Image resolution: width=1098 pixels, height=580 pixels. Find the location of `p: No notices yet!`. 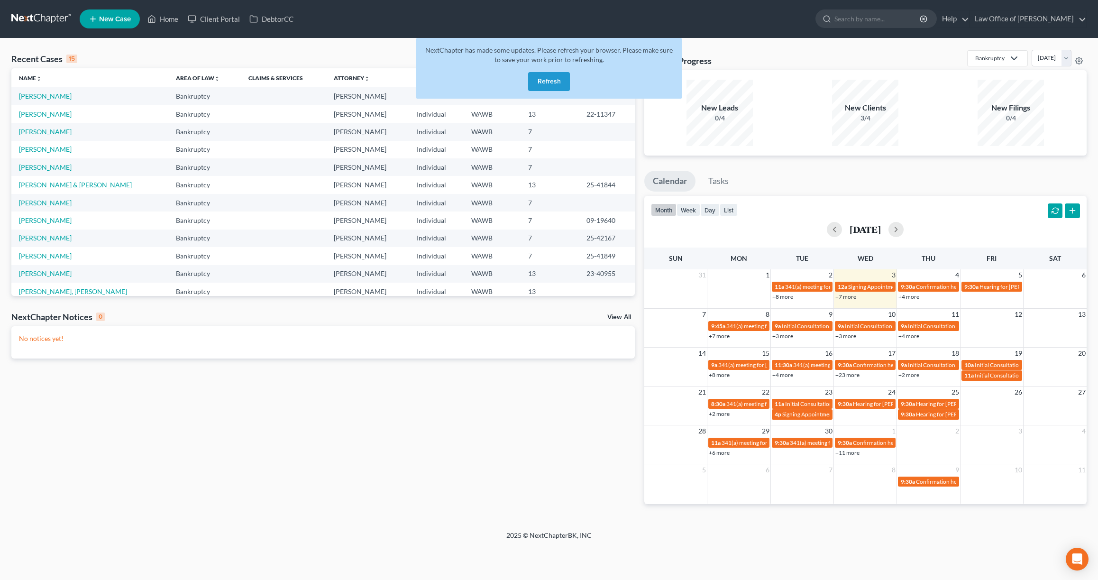

p: No notices yet! is located at coordinates (323, 339).